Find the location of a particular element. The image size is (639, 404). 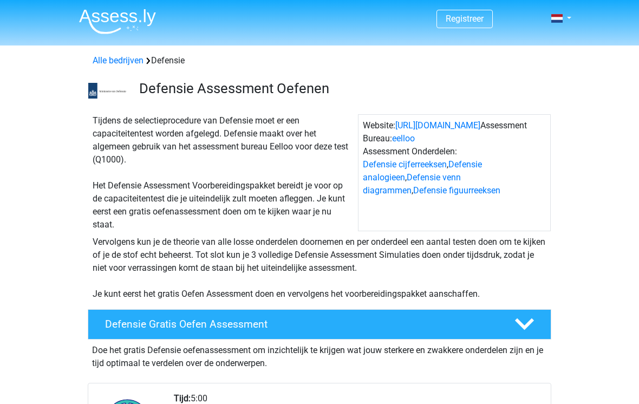

div: Doe het gratis Defensie oefenassessment om inzichtelijk te krijgen wat jouw sterkere en zwakkere ... is located at coordinates (319, 355).